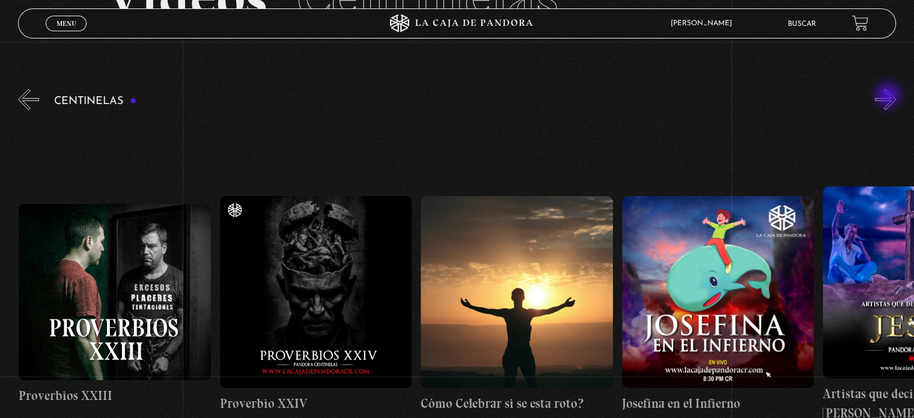  Describe the element at coordinates (316, 403) in the screenshot. I see `h4: Proverbio XXIV` at that location.